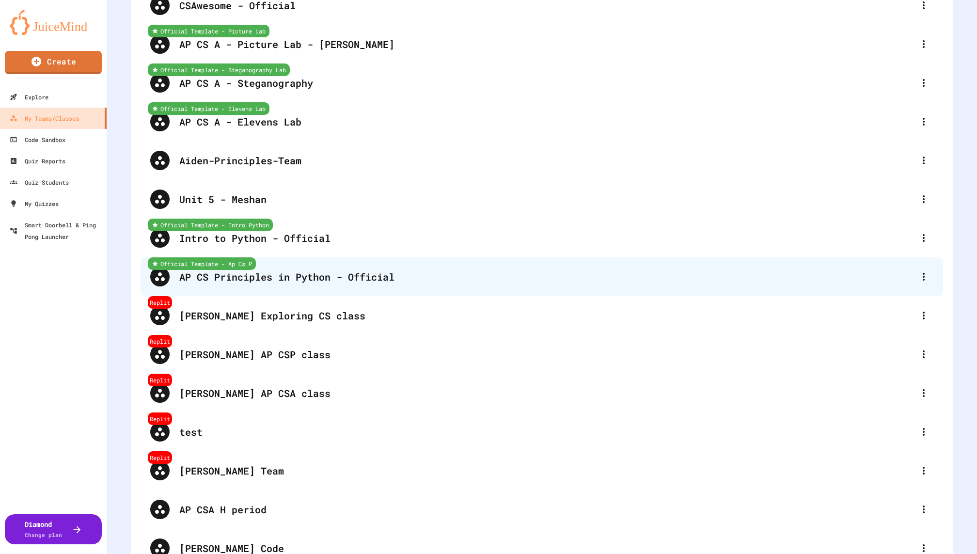 This screenshot has height=554, width=977. Describe the element at coordinates (547, 277) in the screenshot. I see `div: AP CS Principles in Python - Official` at that location.